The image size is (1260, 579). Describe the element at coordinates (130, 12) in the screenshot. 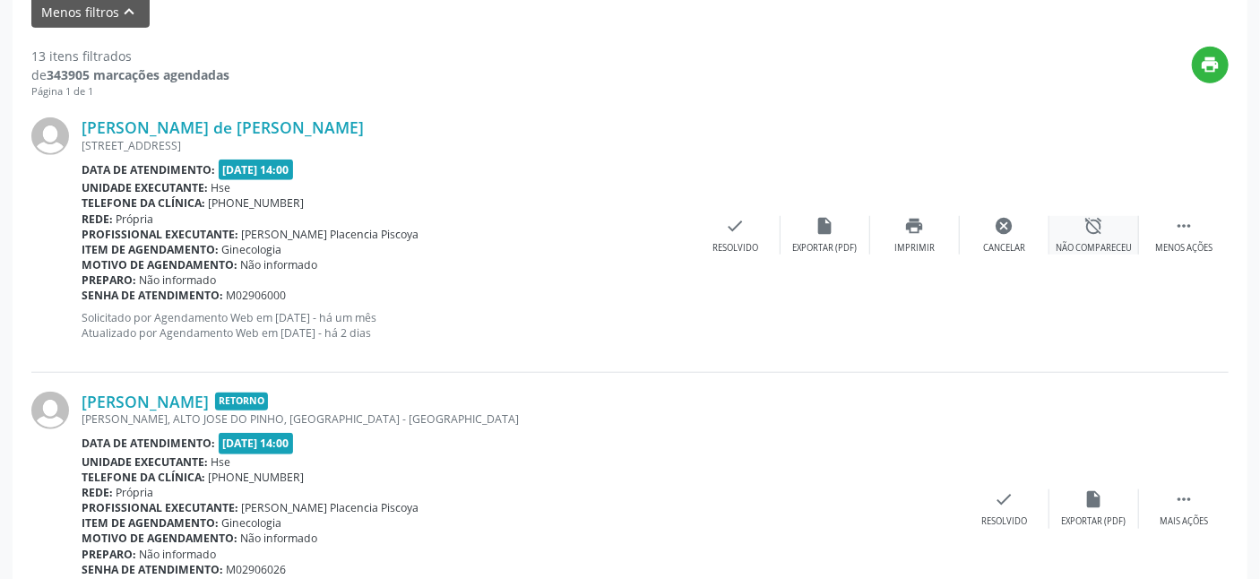

I see `i: keyboard_arrow_up` at that location.